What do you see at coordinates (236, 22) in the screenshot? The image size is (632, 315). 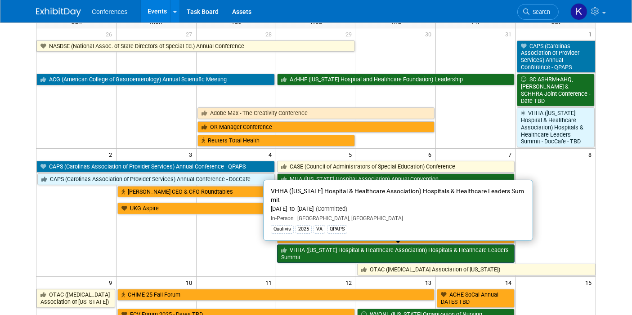 I see `span: Tue` at bounding box center [236, 22].